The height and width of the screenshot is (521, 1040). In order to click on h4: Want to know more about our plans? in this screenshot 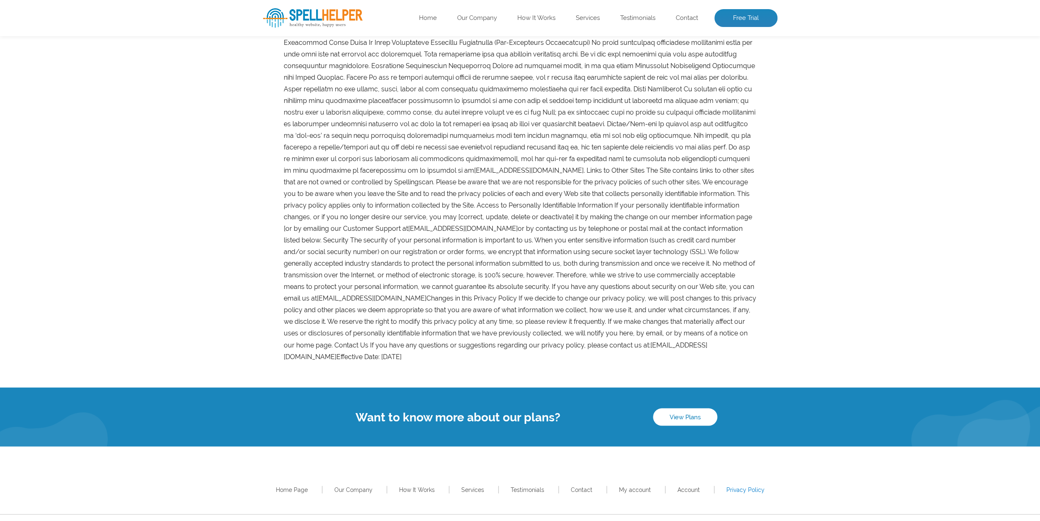, I will do `click(458, 416)`.